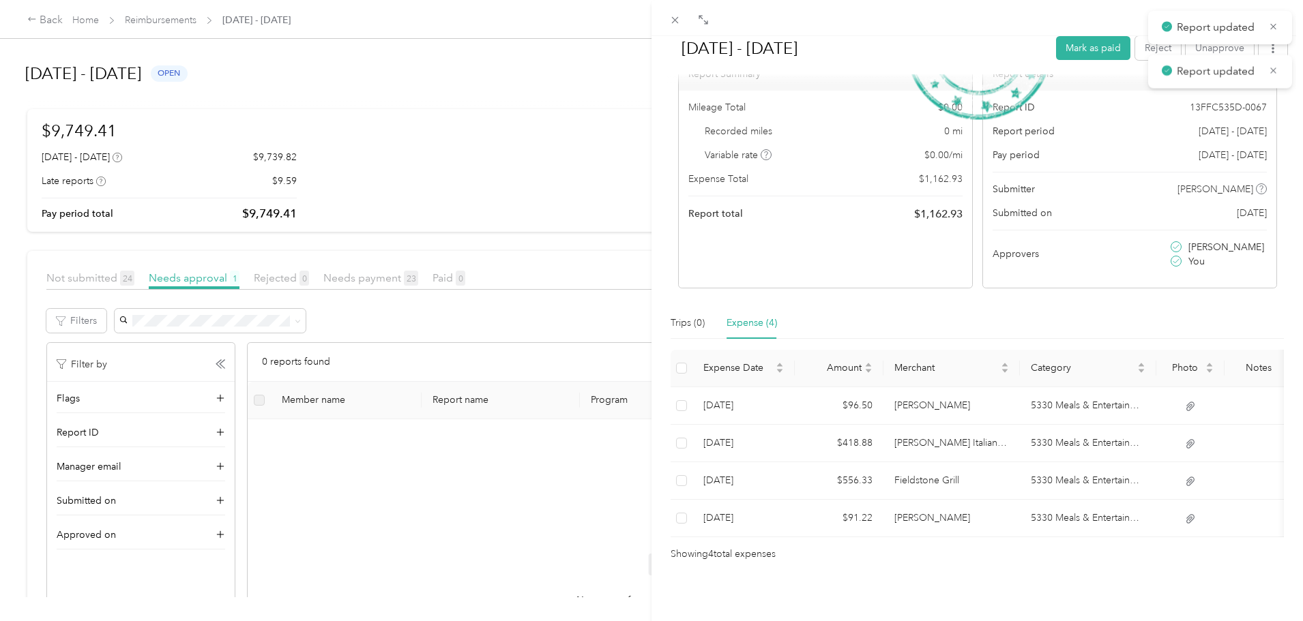 The width and height of the screenshot is (1303, 621). Describe the element at coordinates (738, 131) in the screenshot. I see `span: Recorded miles` at that location.